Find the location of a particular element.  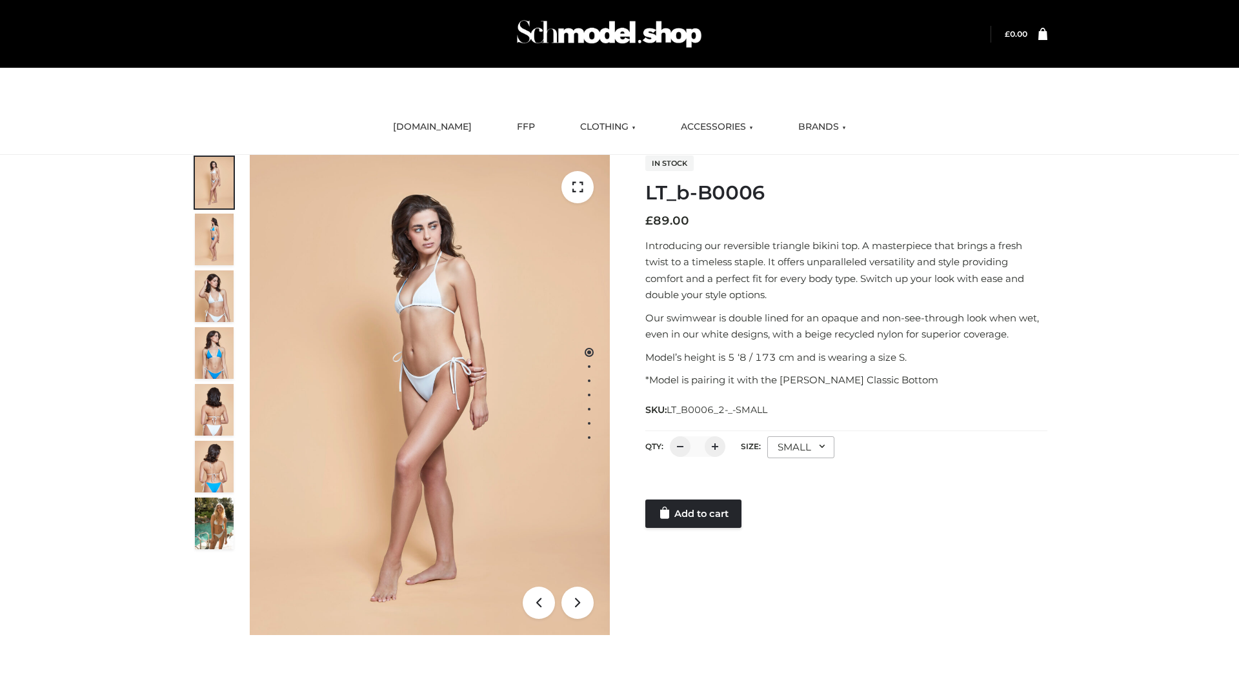

h1: LT_b-B0006 is located at coordinates (846, 193).